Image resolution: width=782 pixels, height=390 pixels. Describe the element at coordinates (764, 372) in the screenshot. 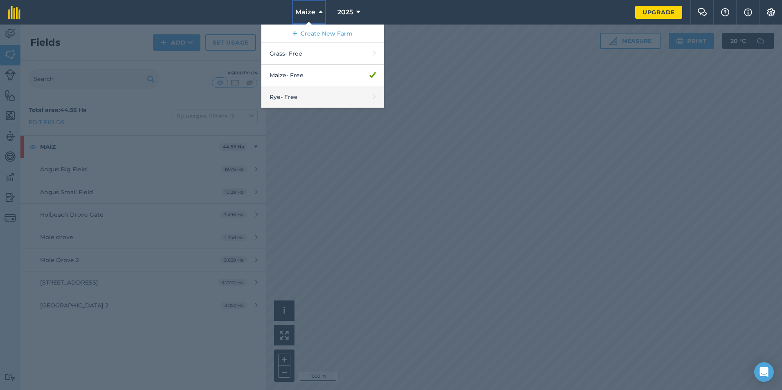

I see `div: Open Intercom Messenger` at that location.